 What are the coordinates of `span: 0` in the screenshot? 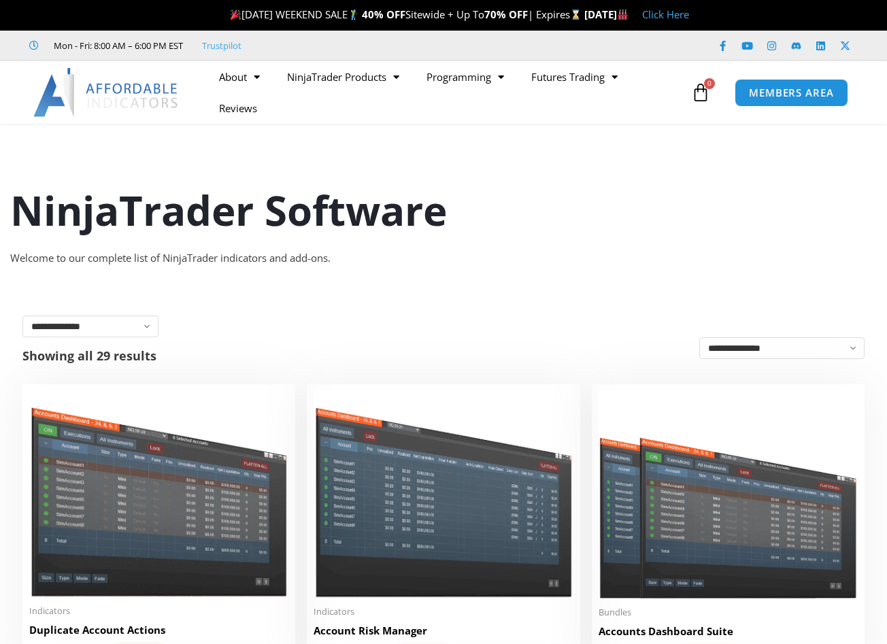 It's located at (709, 84).